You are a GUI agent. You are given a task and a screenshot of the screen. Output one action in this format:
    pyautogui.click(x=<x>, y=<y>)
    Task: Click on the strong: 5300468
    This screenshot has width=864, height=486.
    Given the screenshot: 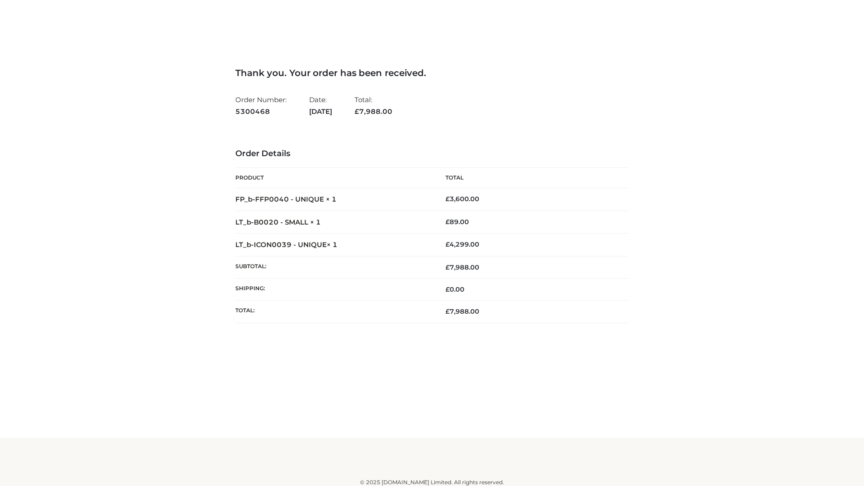 What is the action you would take?
    pyautogui.click(x=261, y=112)
    